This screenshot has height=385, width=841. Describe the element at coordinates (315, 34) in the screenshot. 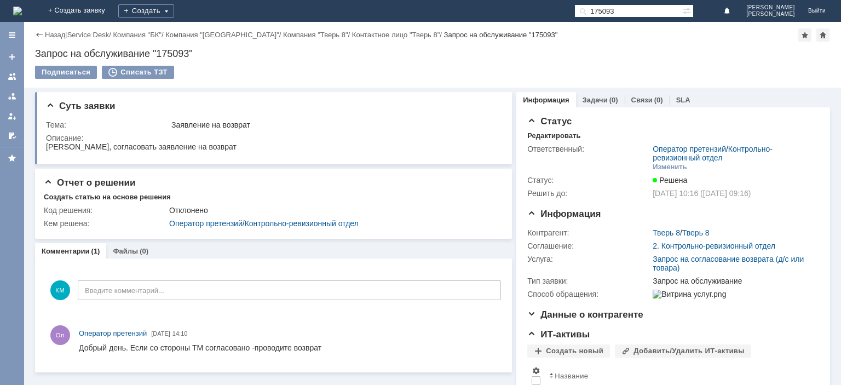

I see `a: Компания "Тверь 8"` at that location.